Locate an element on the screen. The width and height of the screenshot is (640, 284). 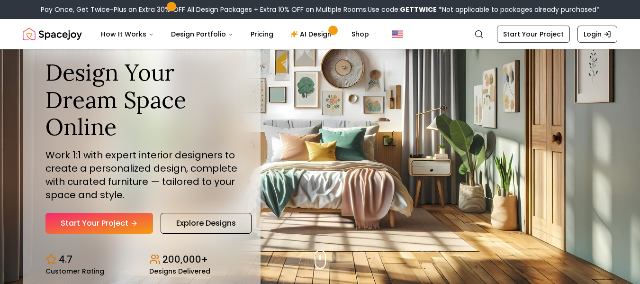
button: Design Portfolio is located at coordinates (202, 34).